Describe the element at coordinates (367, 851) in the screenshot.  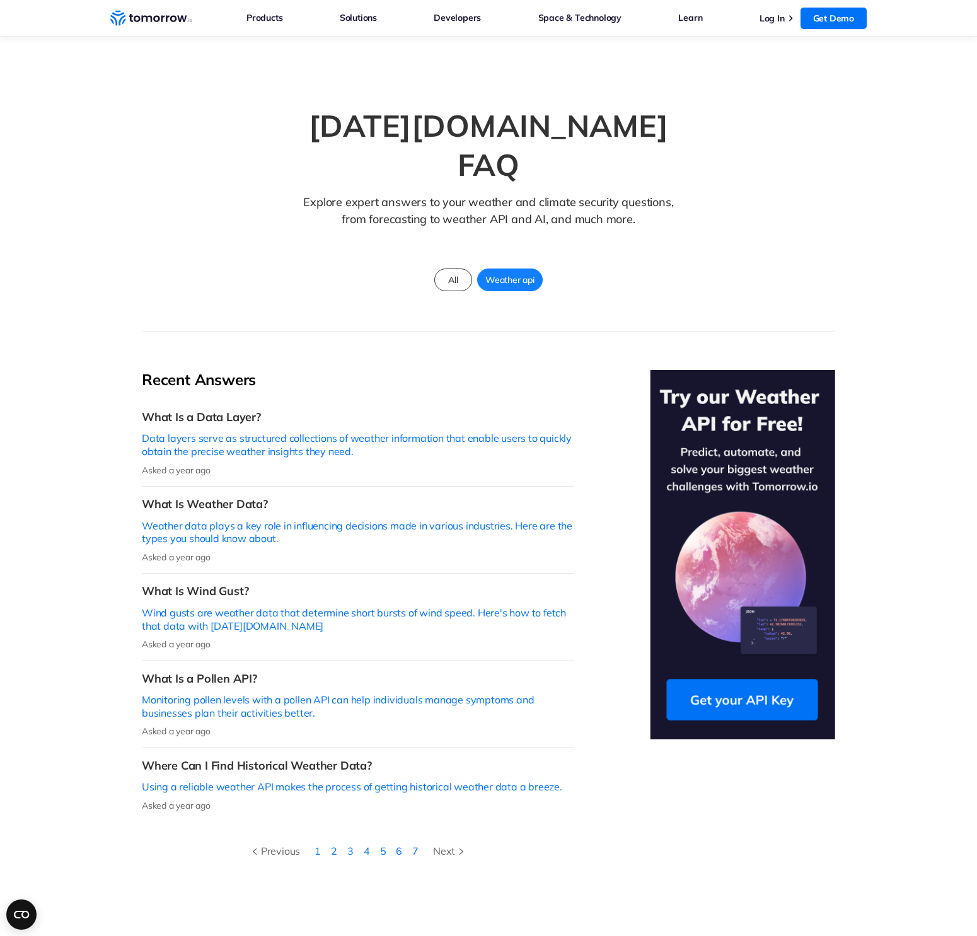
I see `a: 4` at that location.